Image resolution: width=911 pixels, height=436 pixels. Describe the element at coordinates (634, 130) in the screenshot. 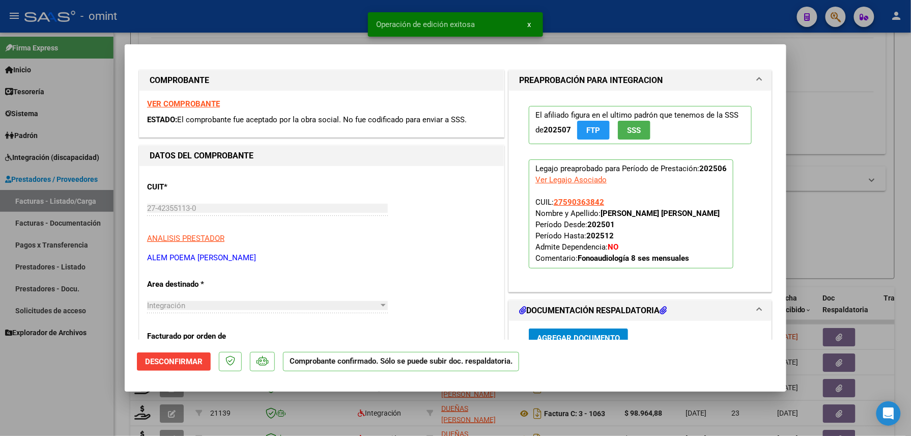

I see `button: SSS` at that location.